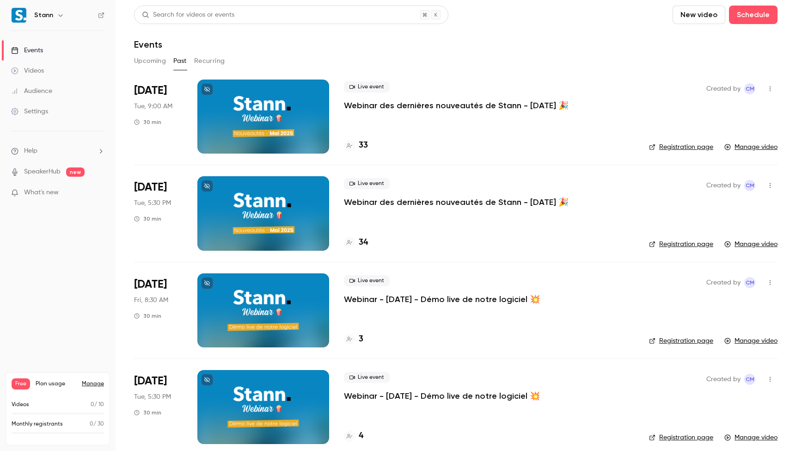 Image resolution: width=796 pixels, height=451 pixels. Describe the element at coordinates (151, 300) in the screenshot. I see `span: Fri, 8:30 AM` at that location.